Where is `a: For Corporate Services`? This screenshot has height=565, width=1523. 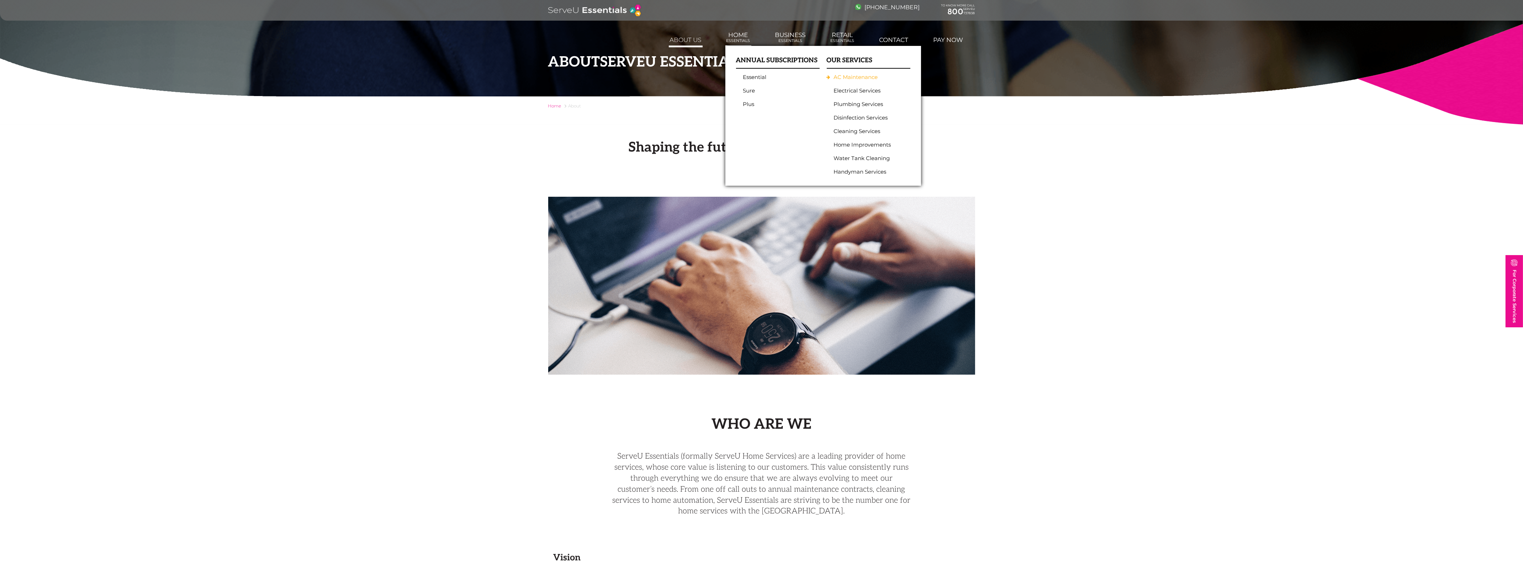
a: For Corporate Services is located at coordinates (1514, 291).